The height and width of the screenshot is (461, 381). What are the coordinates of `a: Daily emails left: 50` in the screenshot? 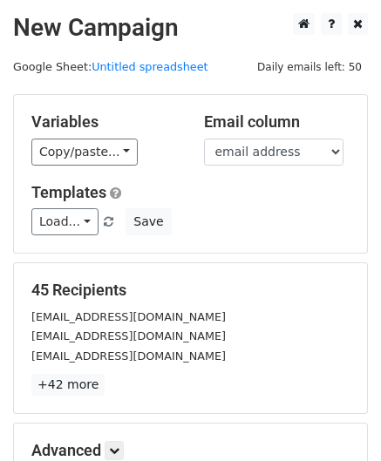 It's located at (310, 66).